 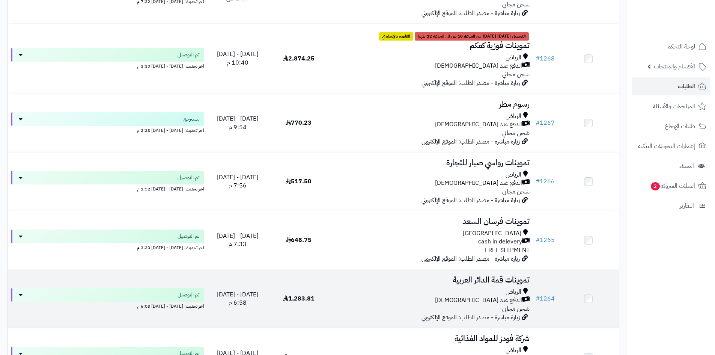 I want to click on a: المراجعات والأسئلة, so click(x=671, y=106).